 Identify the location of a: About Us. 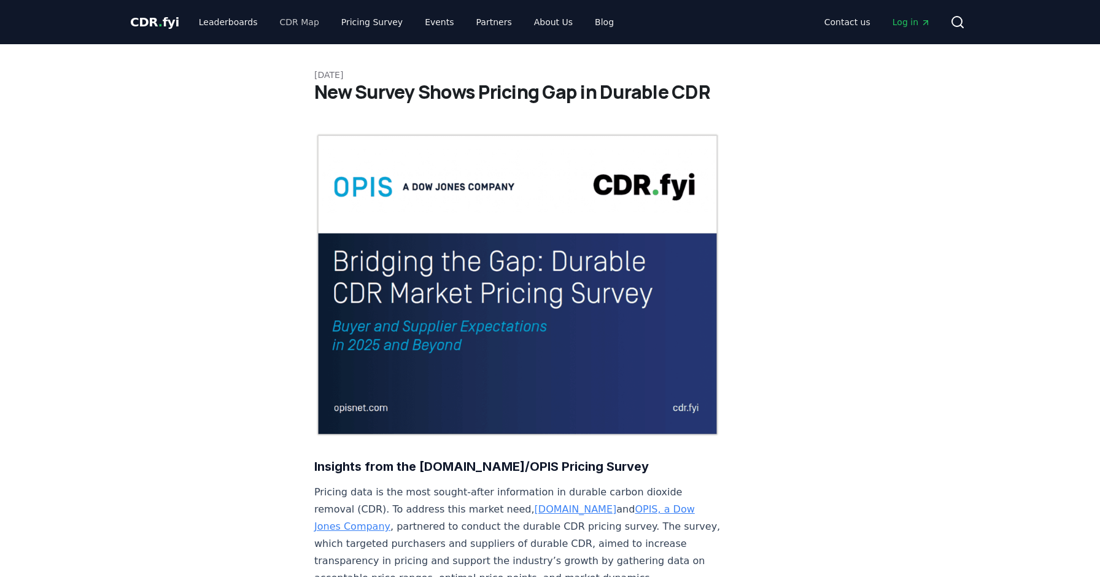
(553, 22).